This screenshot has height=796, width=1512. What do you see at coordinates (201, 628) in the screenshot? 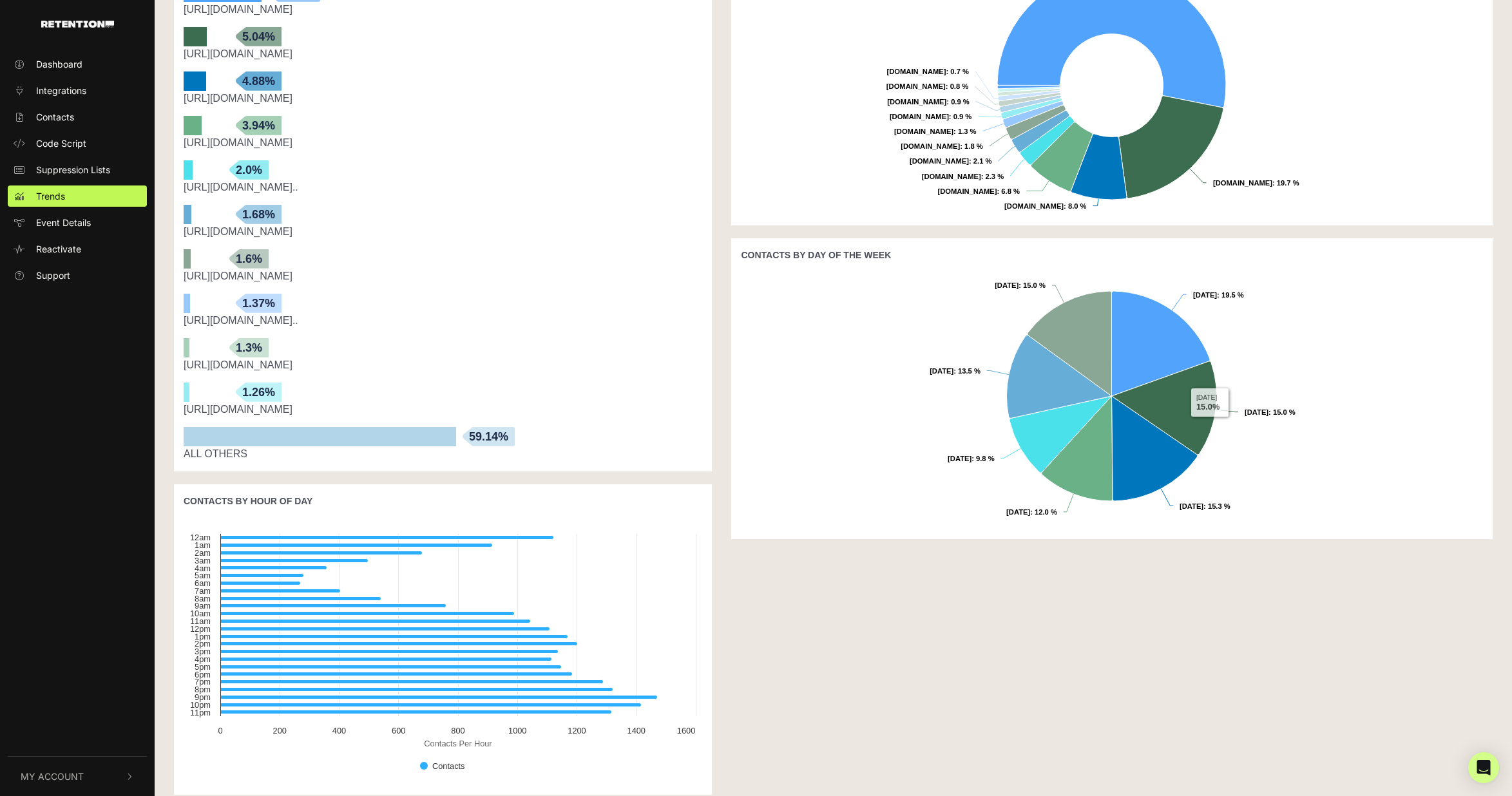
I see `text: 12pm` at bounding box center [201, 628].